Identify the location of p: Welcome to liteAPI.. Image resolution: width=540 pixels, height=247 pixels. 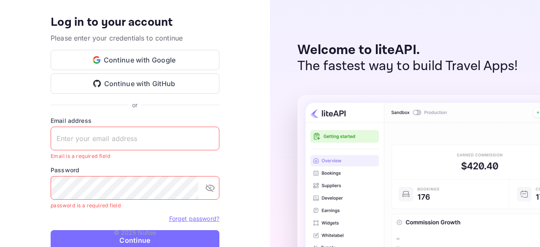
(407, 50).